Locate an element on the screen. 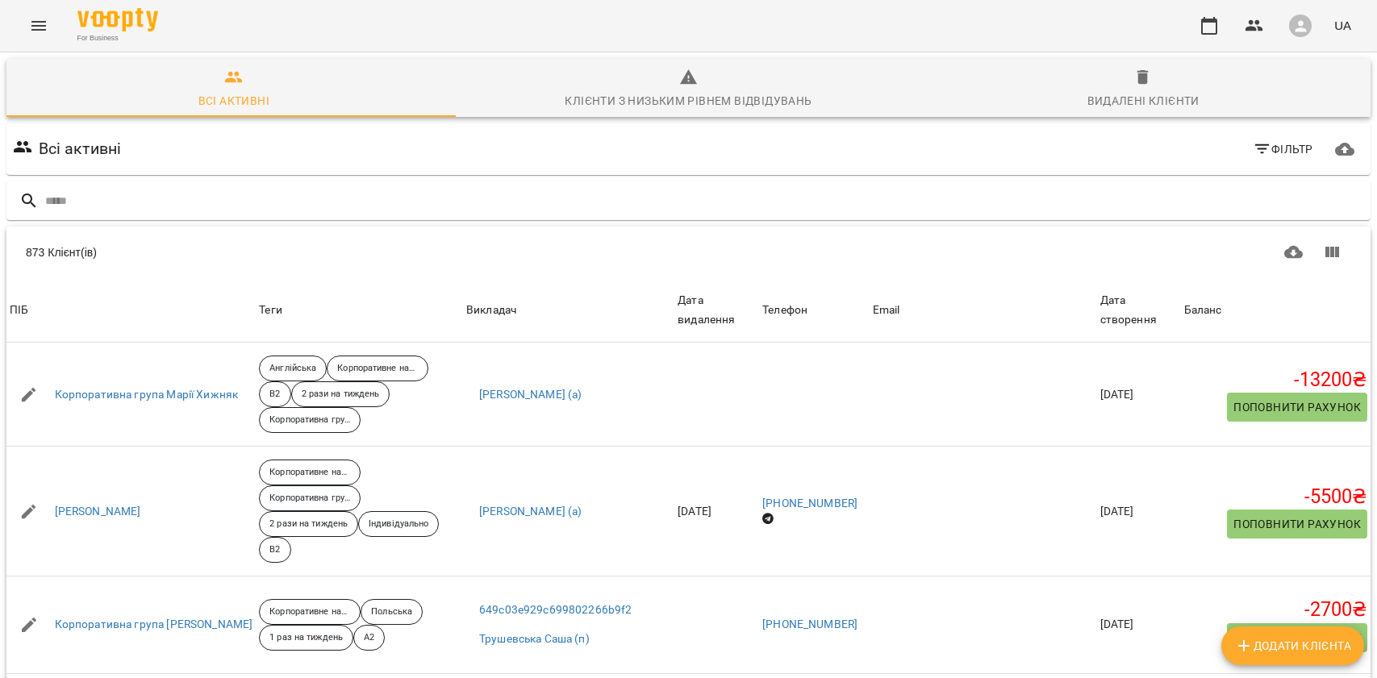  span: Додати клієнта is located at coordinates (1292, 646).